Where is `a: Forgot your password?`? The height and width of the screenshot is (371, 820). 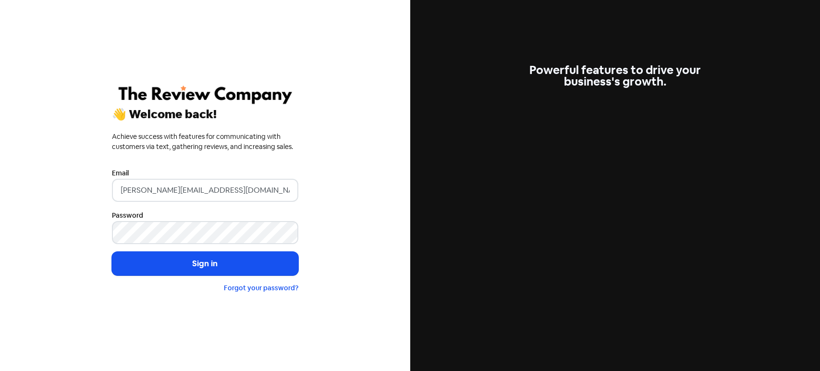
a: Forgot your password? is located at coordinates (261, 288).